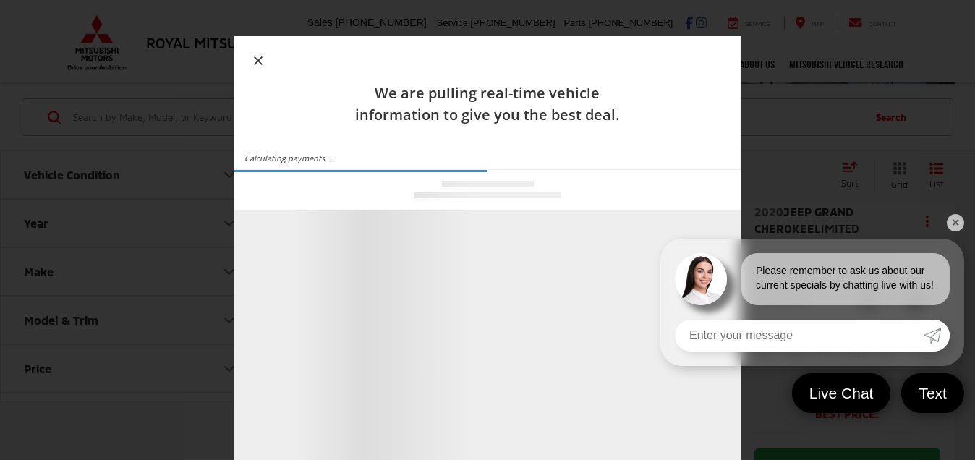 This screenshot has width=975, height=460. What do you see at coordinates (841, 393) in the screenshot?
I see `span: Live Chat` at bounding box center [841, 393].